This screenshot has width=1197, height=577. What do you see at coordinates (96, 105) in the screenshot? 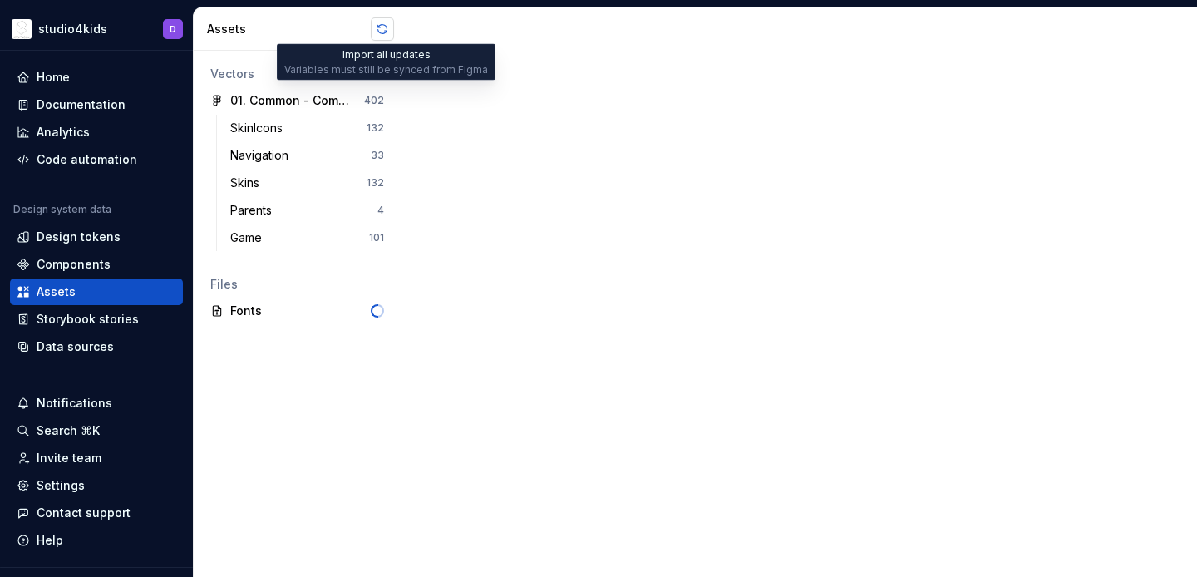
I see `a: Documentation` at bounding box center [96, 105].